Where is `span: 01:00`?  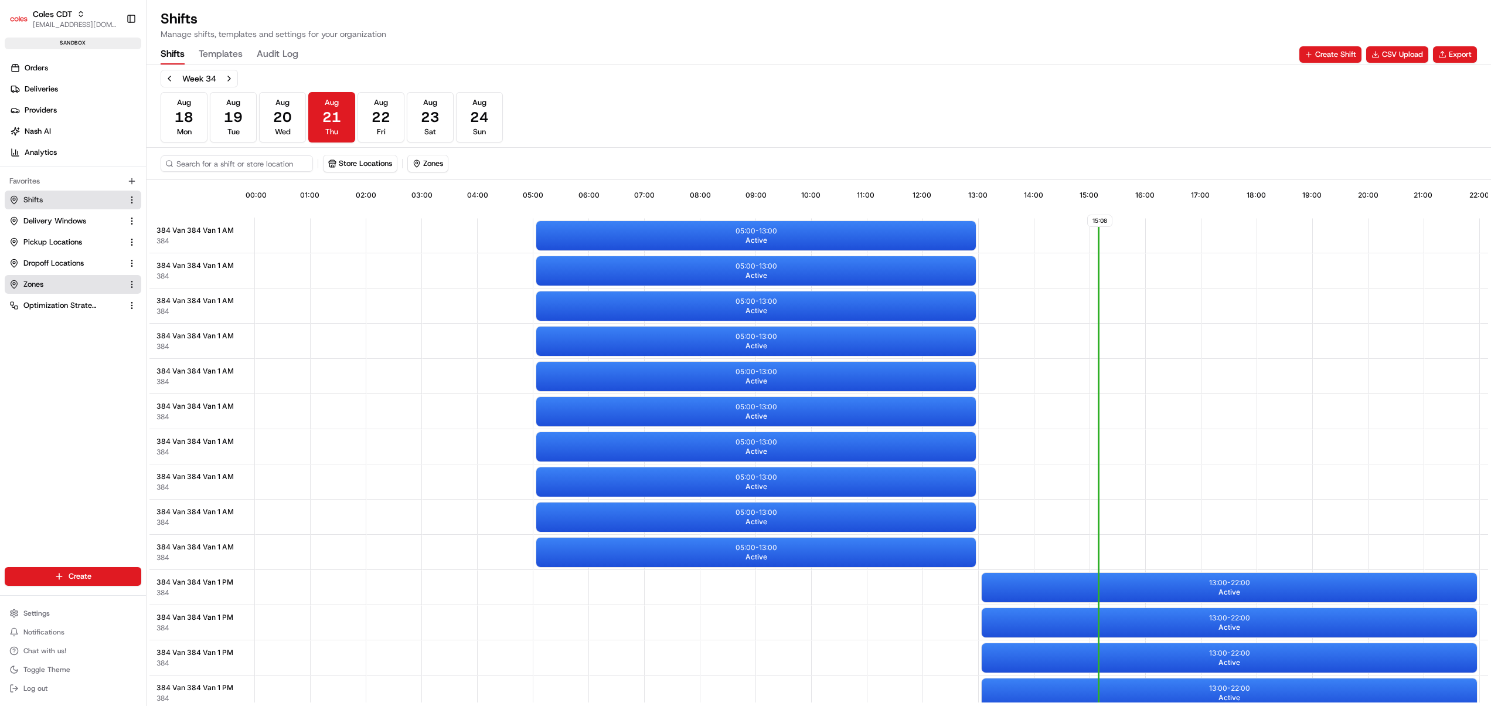 span: 01:00 is located at coordinates (309, 195).